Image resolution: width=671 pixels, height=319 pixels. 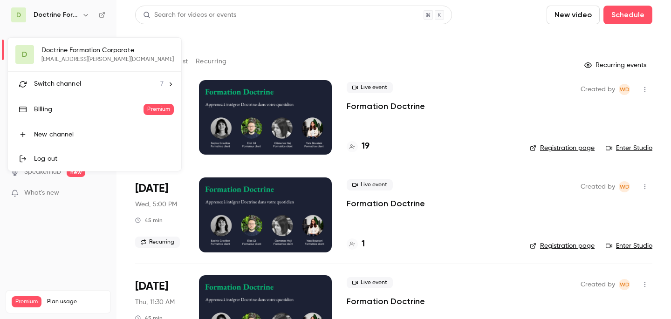 I want to click on div: Log out, so click(x=104, y=159).